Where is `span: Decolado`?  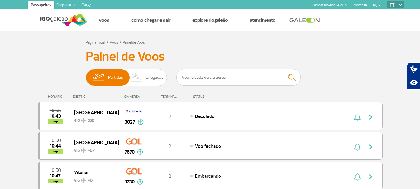 span: Decolado is located at coordinates (205, 116).